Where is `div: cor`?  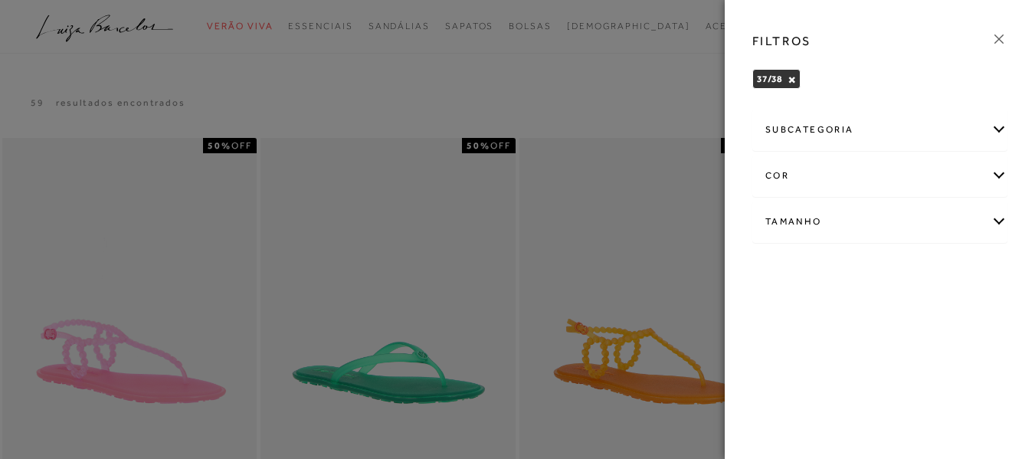 div: cor is located at coordinates (879, 175).